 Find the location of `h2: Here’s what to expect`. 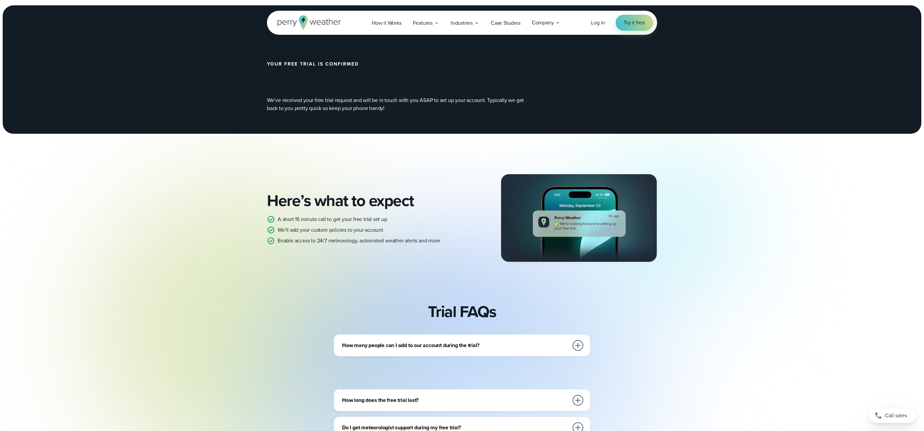

h2: Here’s what to expect is located at coordinates (362, 200).